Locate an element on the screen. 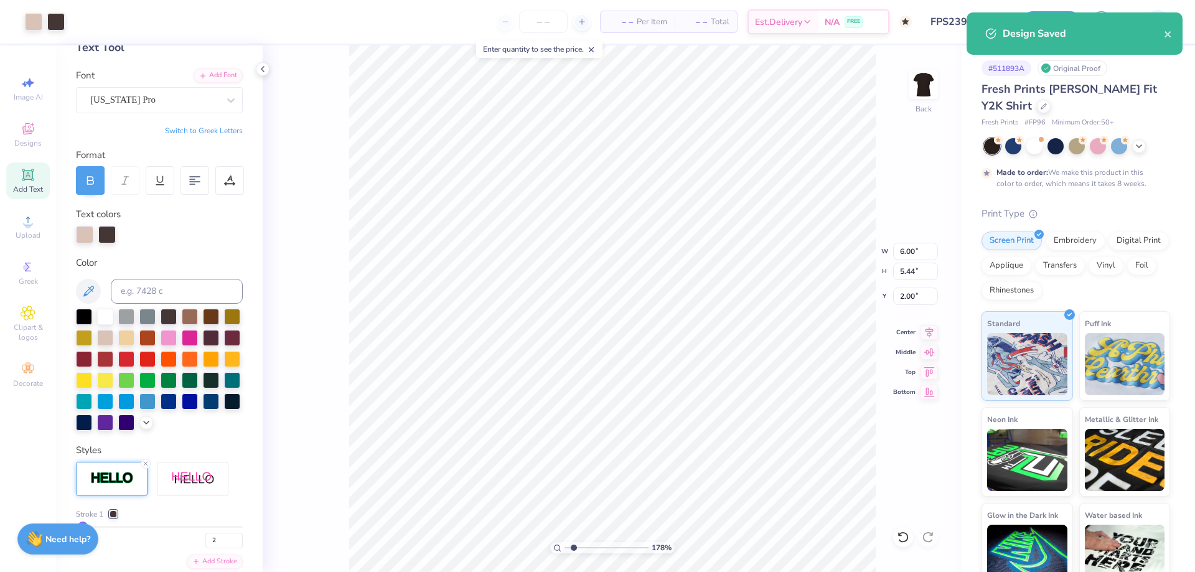  span: Per Item is located at coordinates (652, 22).